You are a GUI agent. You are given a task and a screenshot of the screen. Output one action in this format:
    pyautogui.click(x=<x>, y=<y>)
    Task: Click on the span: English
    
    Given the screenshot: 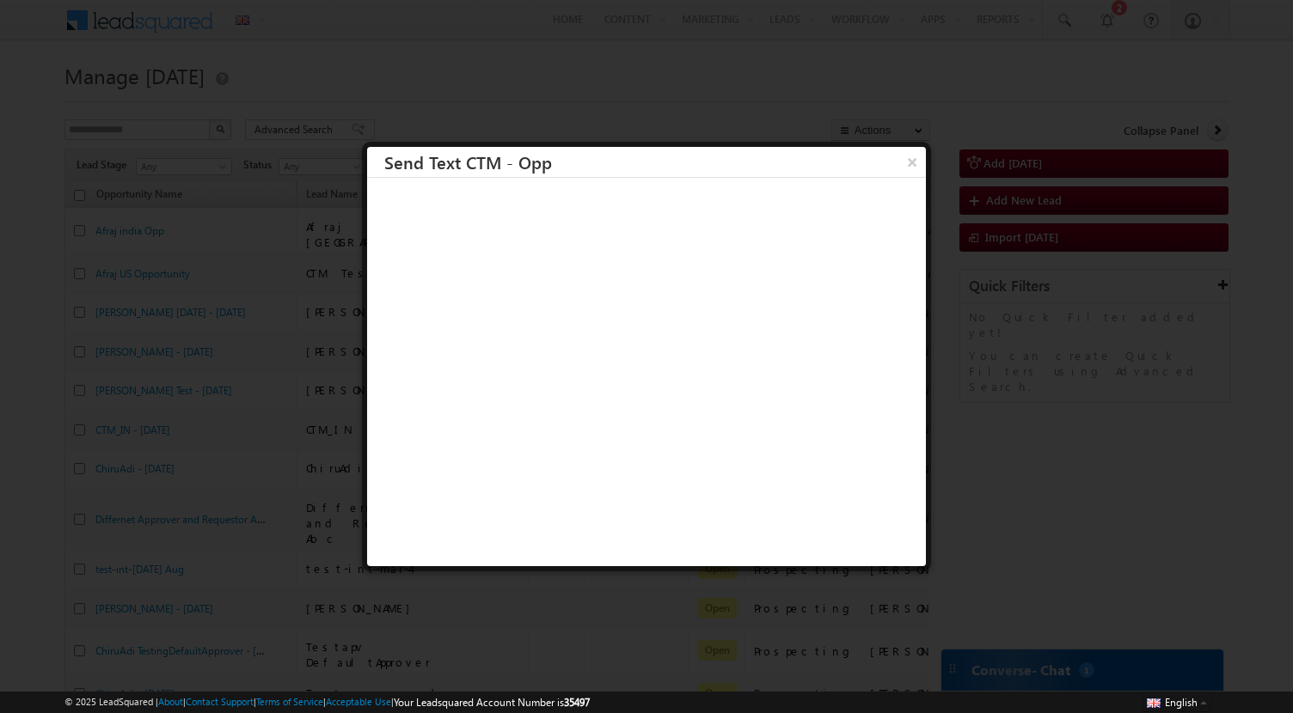 What is the action you would take?
    pyautogui.click(x=1181, y=702)
    